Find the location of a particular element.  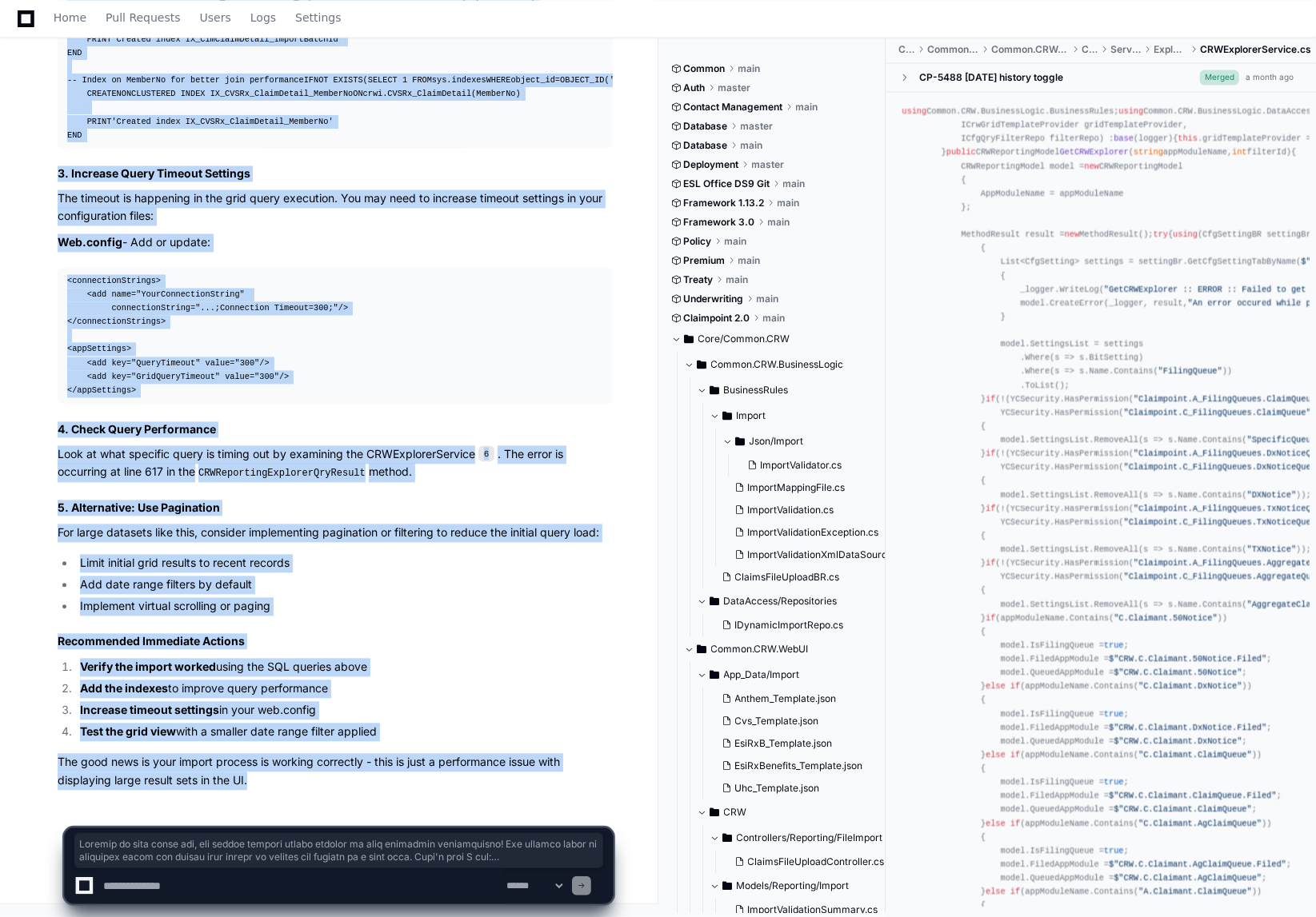

span: Services is located at coordinates (1126, 49).